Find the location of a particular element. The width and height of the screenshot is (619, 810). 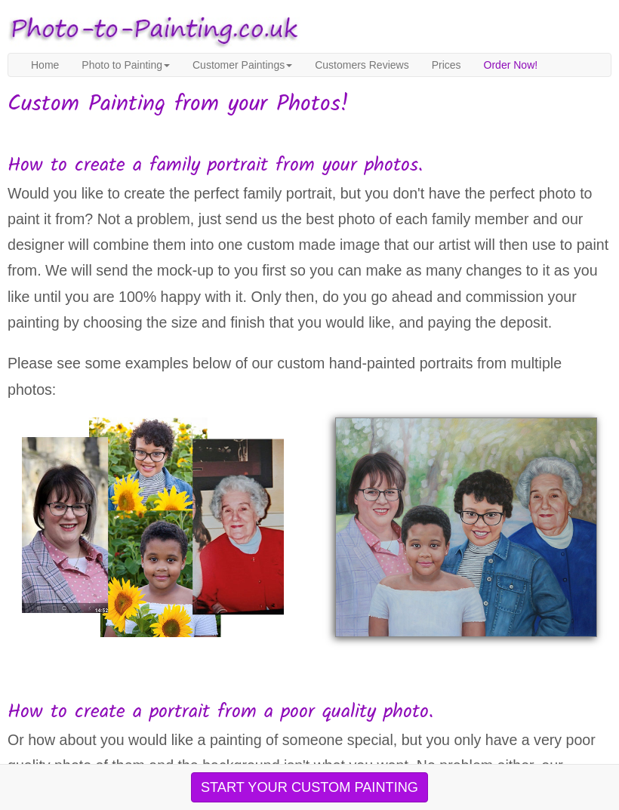

a: Photo to Painting is located at coordinates (125, 65).